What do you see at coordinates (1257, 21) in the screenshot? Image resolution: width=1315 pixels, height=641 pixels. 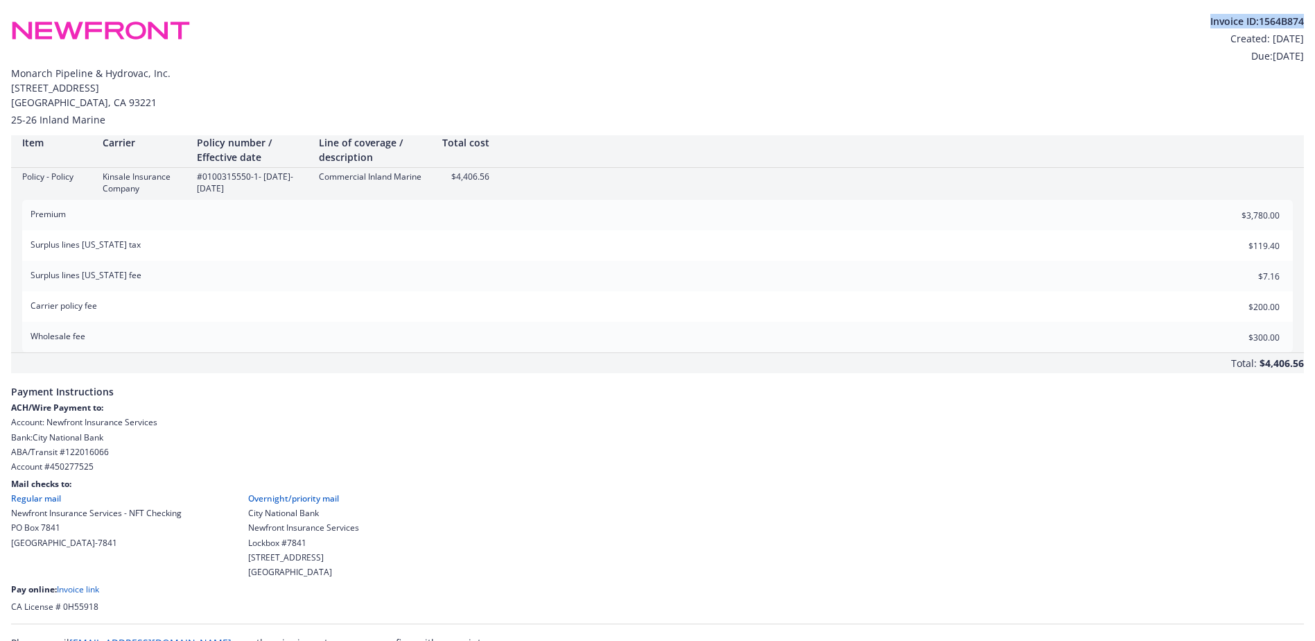 I see `div: Invoice ID: 1564B874` at bounding box center [1257, 21].